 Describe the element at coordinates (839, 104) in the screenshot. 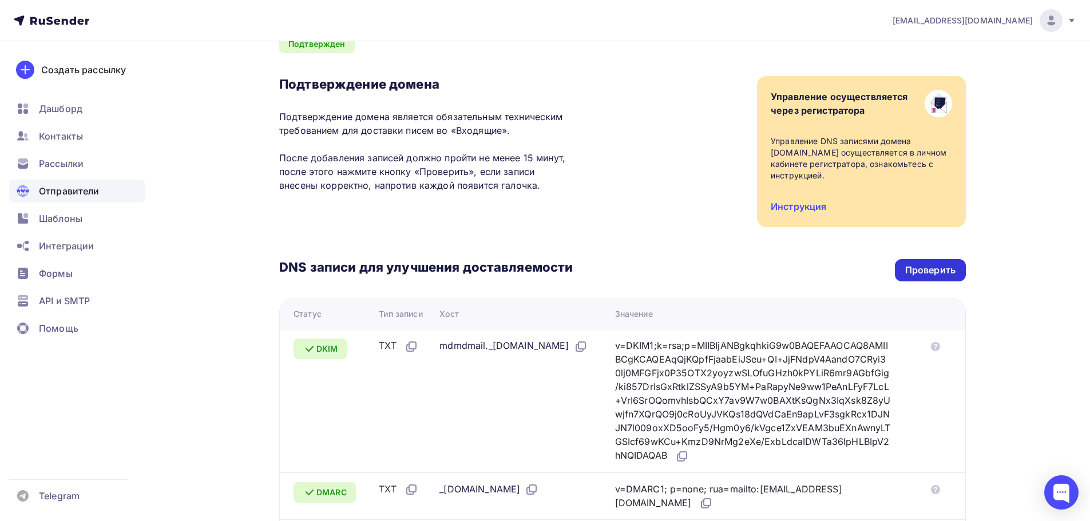

I see `div: Управление осуществляется через регистратора` at that location.